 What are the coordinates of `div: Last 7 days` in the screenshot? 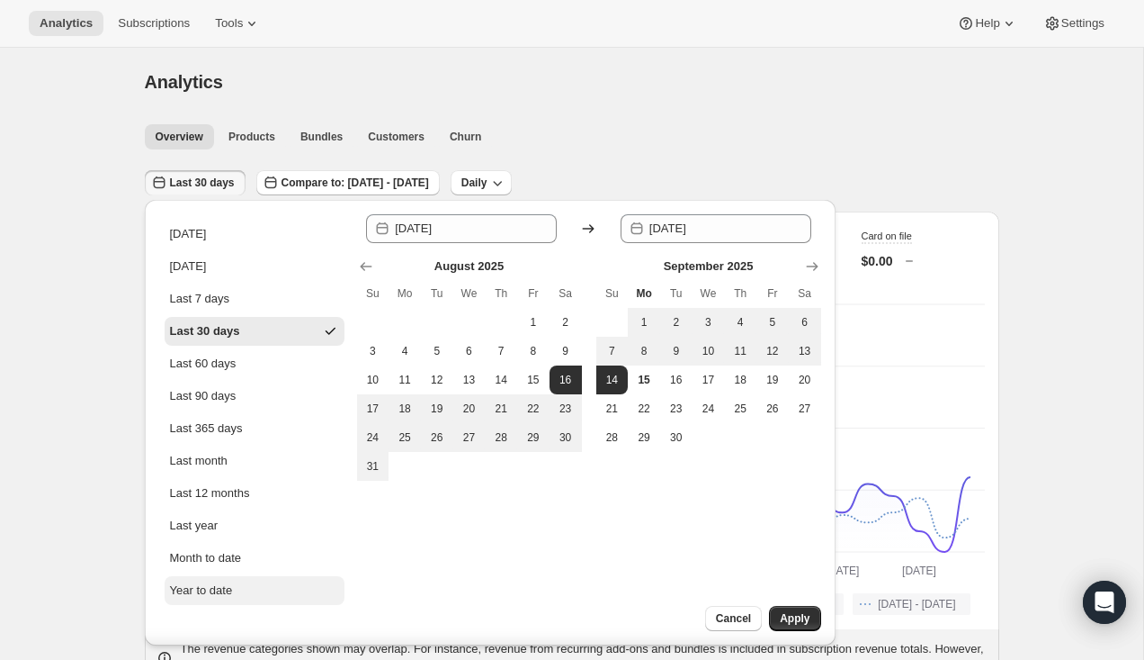 It's located at (200, 299).